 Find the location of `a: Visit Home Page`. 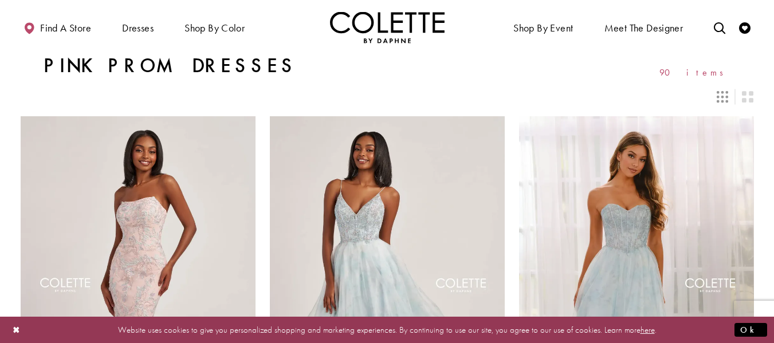

a: Visit Home Page is located at coordinates (387, 27).